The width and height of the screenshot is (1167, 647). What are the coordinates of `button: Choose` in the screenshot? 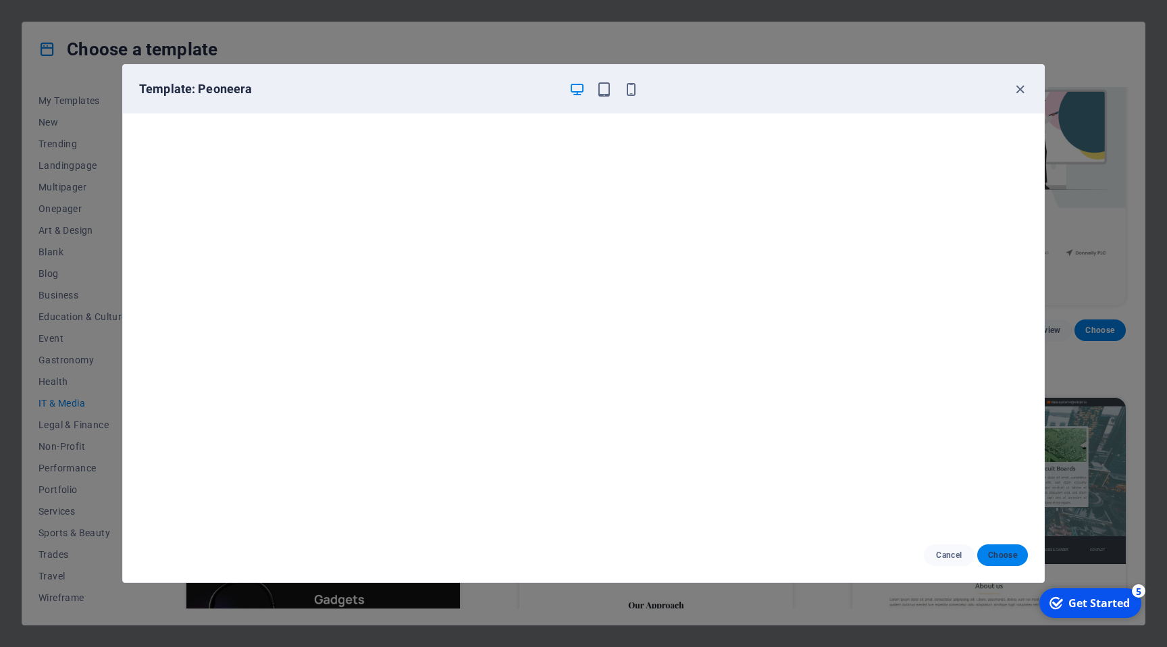 It's located at (1002, 555).